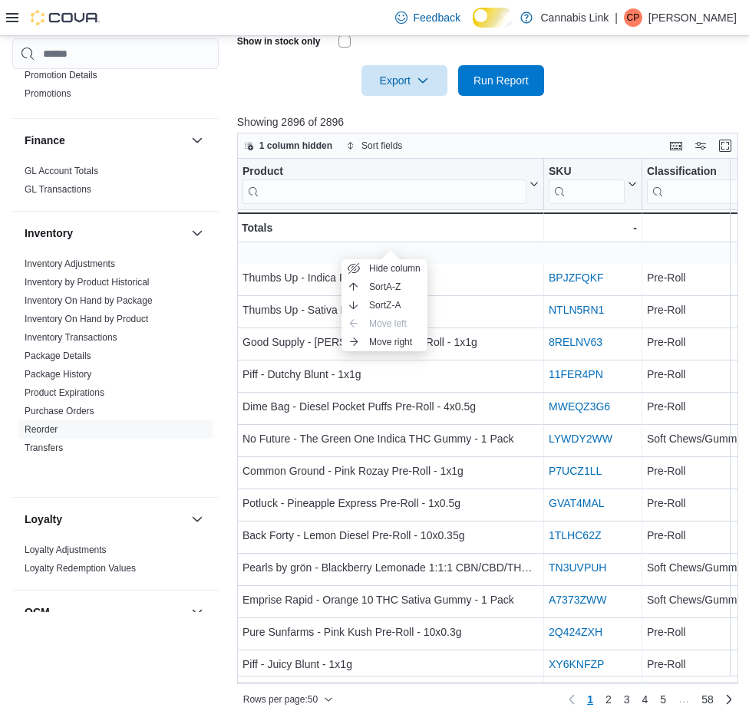  What do you see at coordinates (80, 568) in the screenshot?
I see `span: Loyalty Redemption Values` at bounding box center [80, 568].